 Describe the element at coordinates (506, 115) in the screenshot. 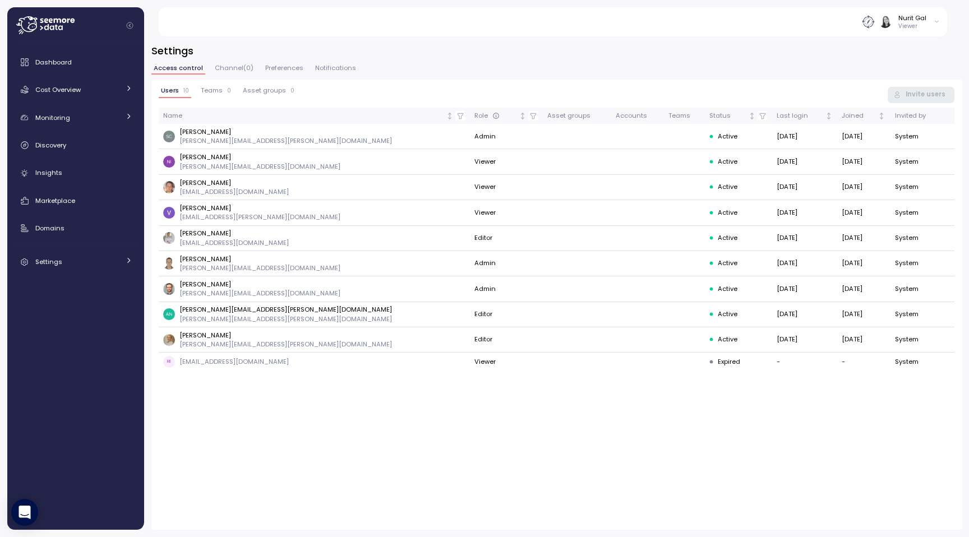

I see `th: RoleNot sorted` at that location.